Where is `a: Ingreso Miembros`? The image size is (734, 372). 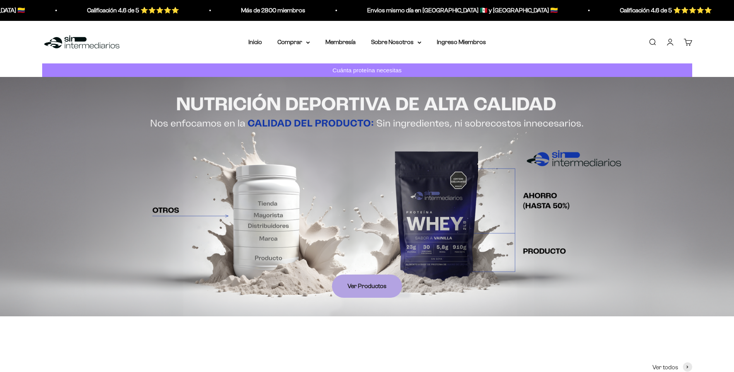 a: Ingreso Miembros is located at coordinates (461, 42).